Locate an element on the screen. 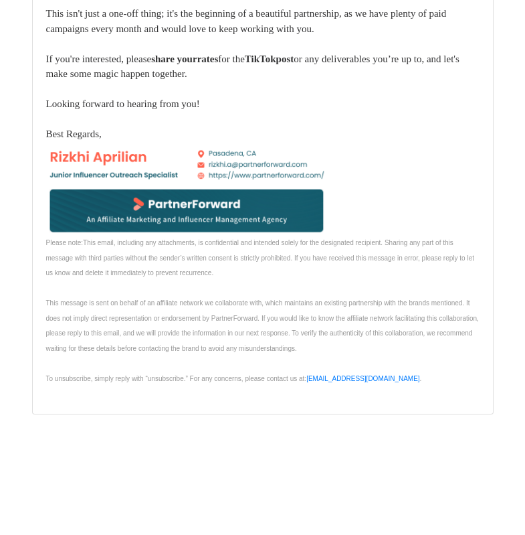 The width and height of the screenshot is (525, 535). b: share your rates is located at coordinates (185, 59).